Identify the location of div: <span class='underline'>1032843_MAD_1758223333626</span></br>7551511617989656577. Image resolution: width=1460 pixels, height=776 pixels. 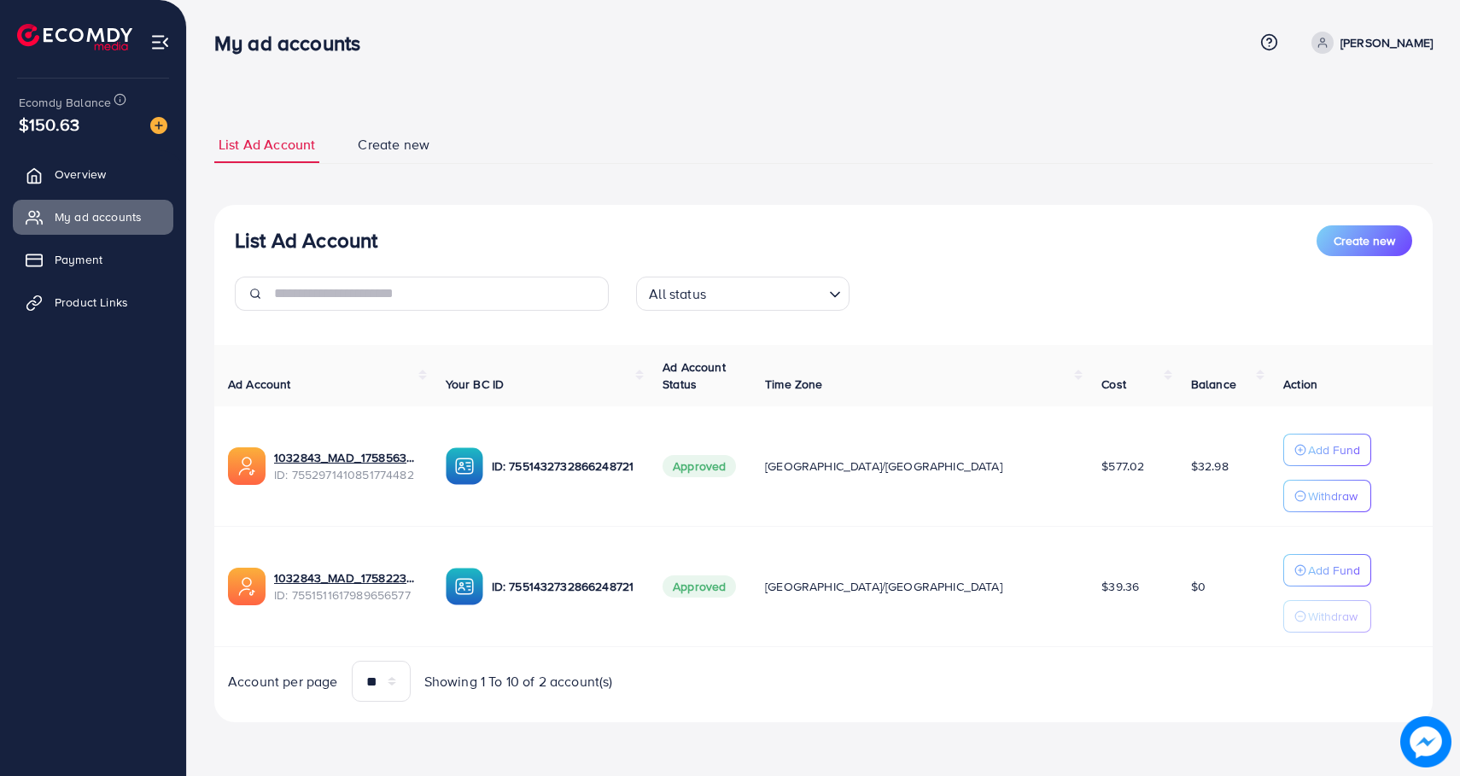
(346, 587).